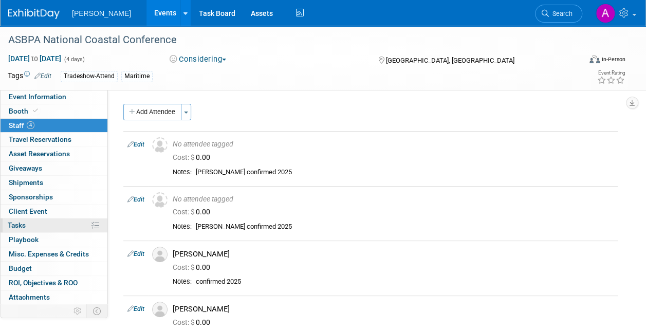  I want to click on span: Attachments, so click(29, 297).